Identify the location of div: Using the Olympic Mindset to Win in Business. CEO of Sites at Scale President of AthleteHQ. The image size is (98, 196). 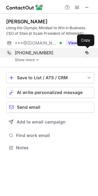
(50, 31).